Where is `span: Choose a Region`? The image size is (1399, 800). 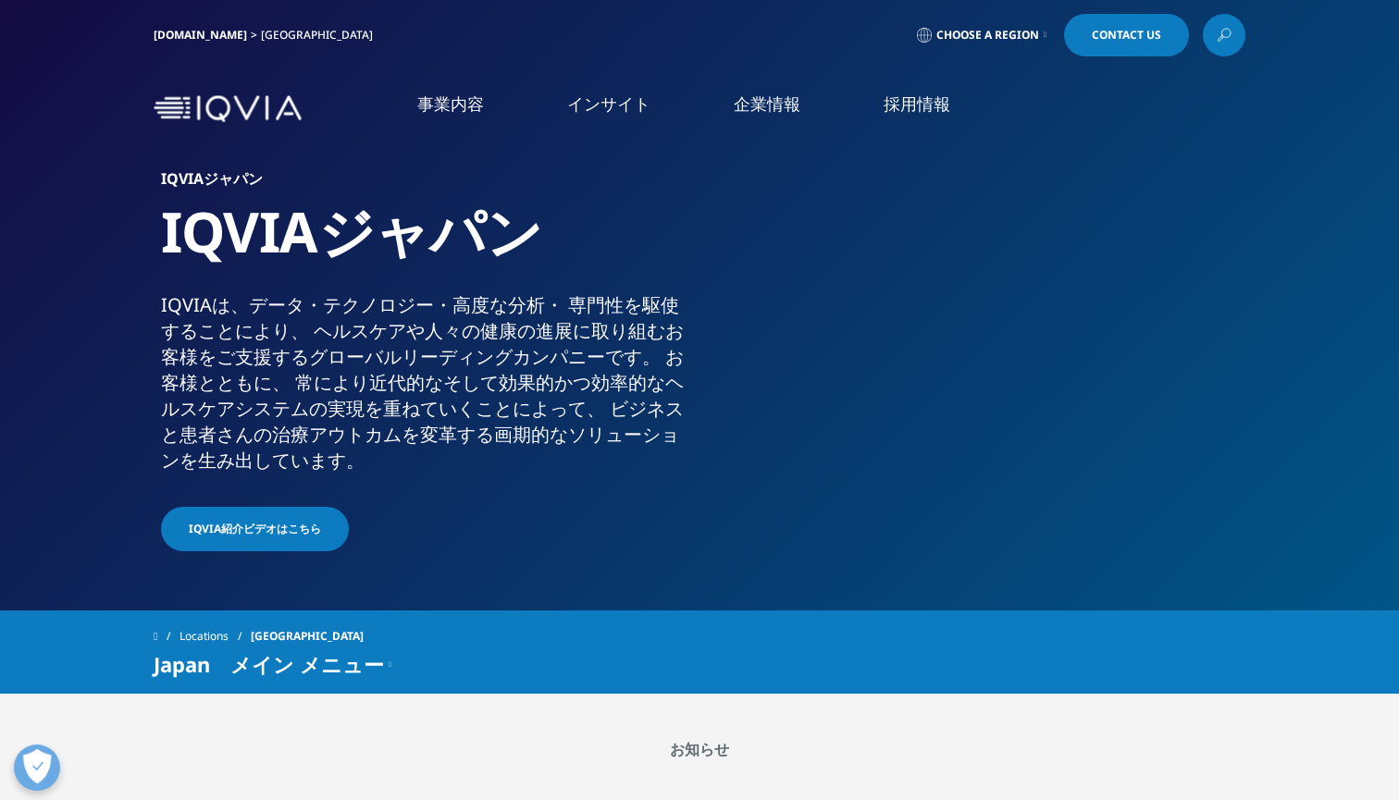
span: Choose a Region is located at coordinates (987, 35).